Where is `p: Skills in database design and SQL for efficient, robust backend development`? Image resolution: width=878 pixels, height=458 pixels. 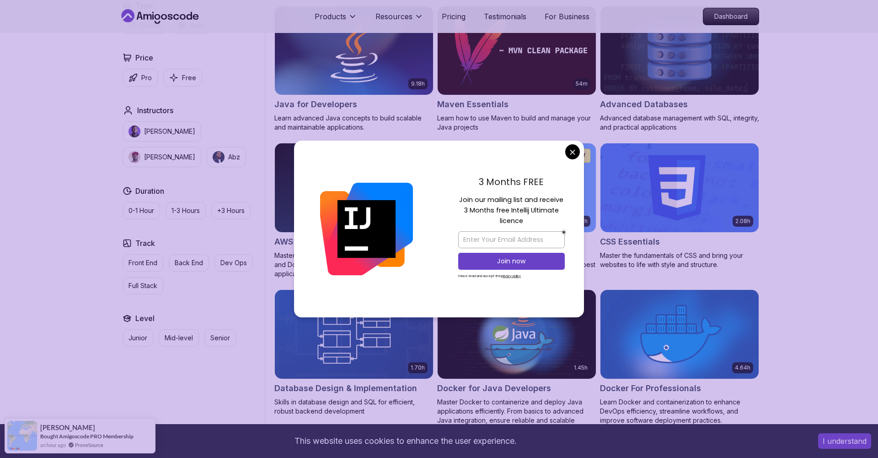 p: Skills in database design and SQL for efficient, robust backend development is located at coordinates (354, 406).